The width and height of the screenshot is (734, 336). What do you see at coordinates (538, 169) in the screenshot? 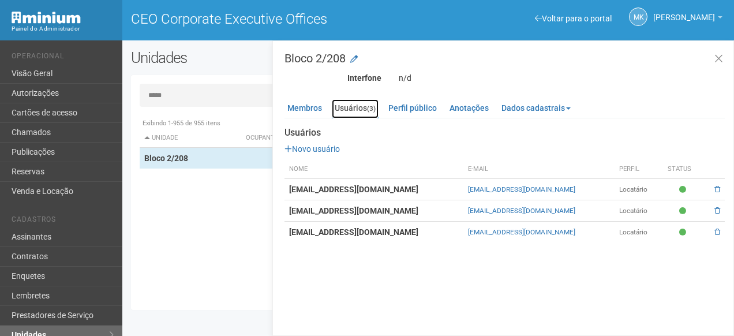
I see `th: E-mail` at bounding box center [538, 169].